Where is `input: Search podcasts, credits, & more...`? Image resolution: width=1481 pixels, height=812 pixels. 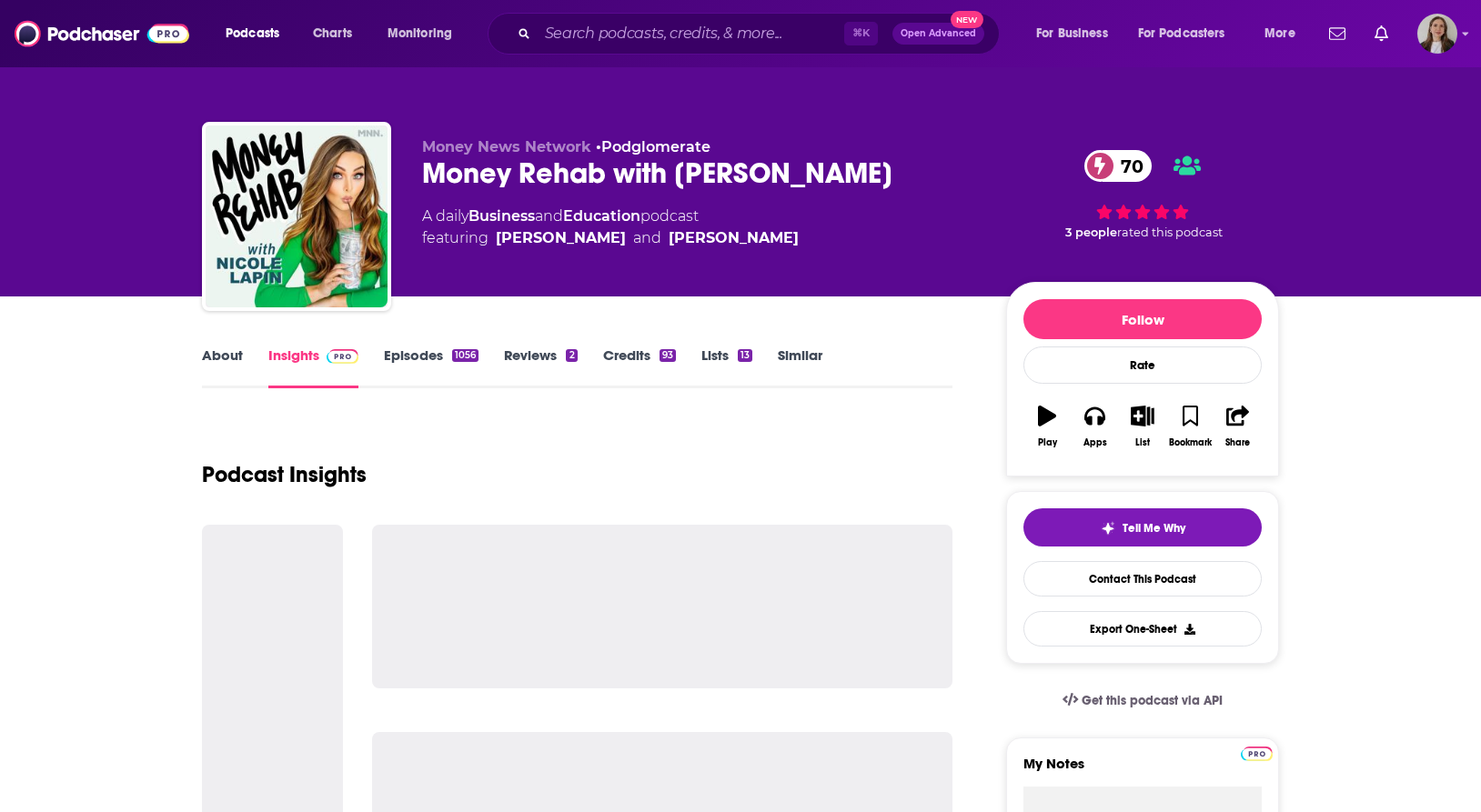 input: Search podcasts, credits, & more... is located at coordinates (691, 34).